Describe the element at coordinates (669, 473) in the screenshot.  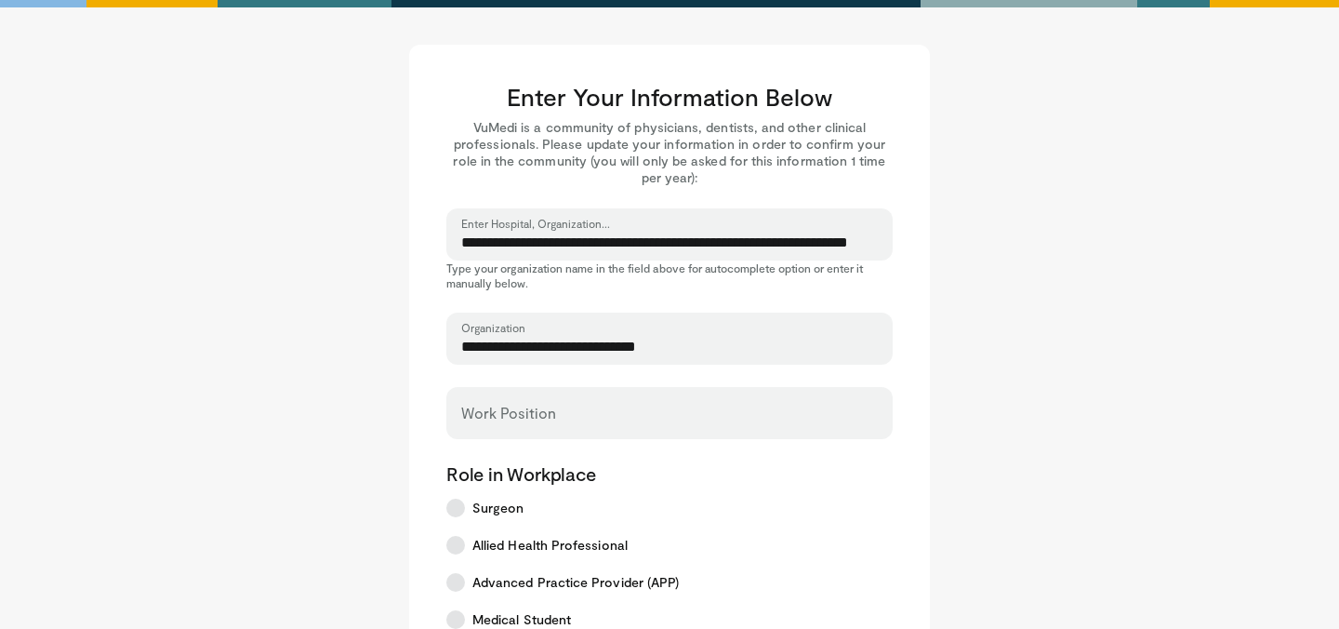
I see `p: Role in Workplace` at that location.